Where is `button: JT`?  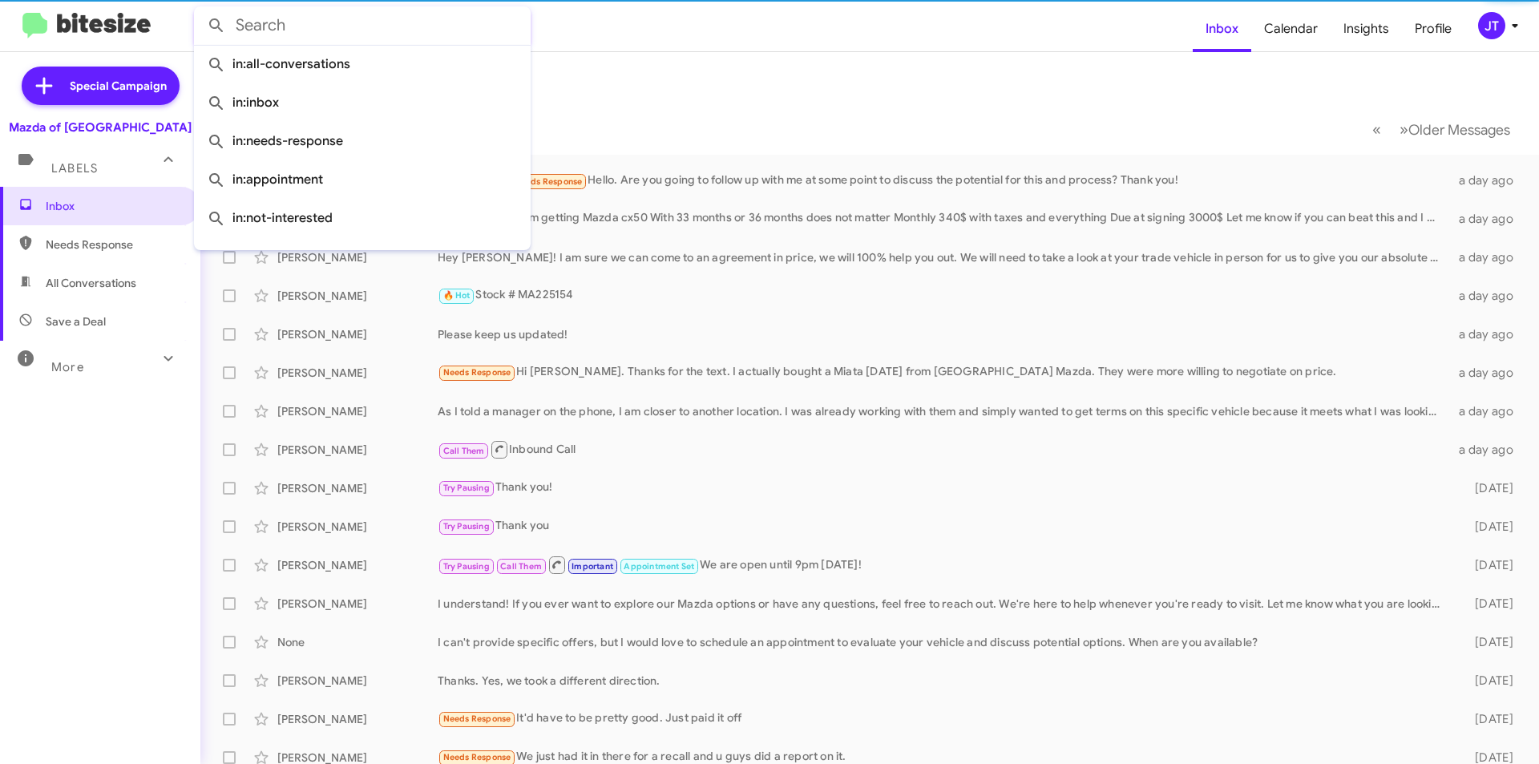 button: JT is located at coordinates (1492, 26).